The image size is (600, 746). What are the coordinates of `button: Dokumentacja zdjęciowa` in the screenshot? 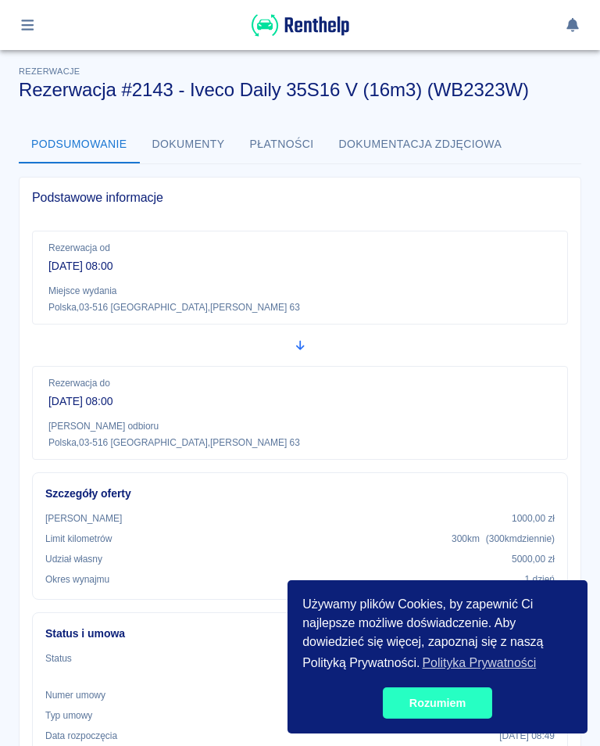 It's located at (421, 145).